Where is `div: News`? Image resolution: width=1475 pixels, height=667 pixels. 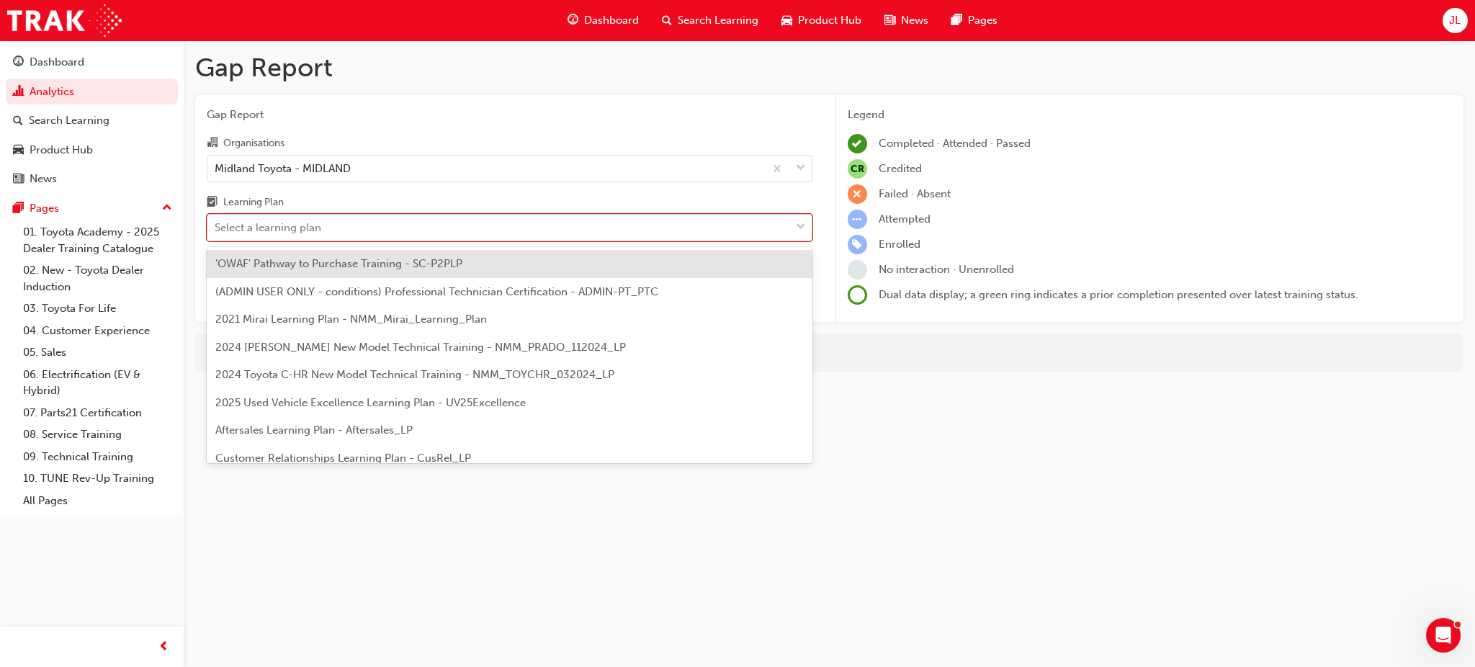 div: News is located at coordinates (43, 179).